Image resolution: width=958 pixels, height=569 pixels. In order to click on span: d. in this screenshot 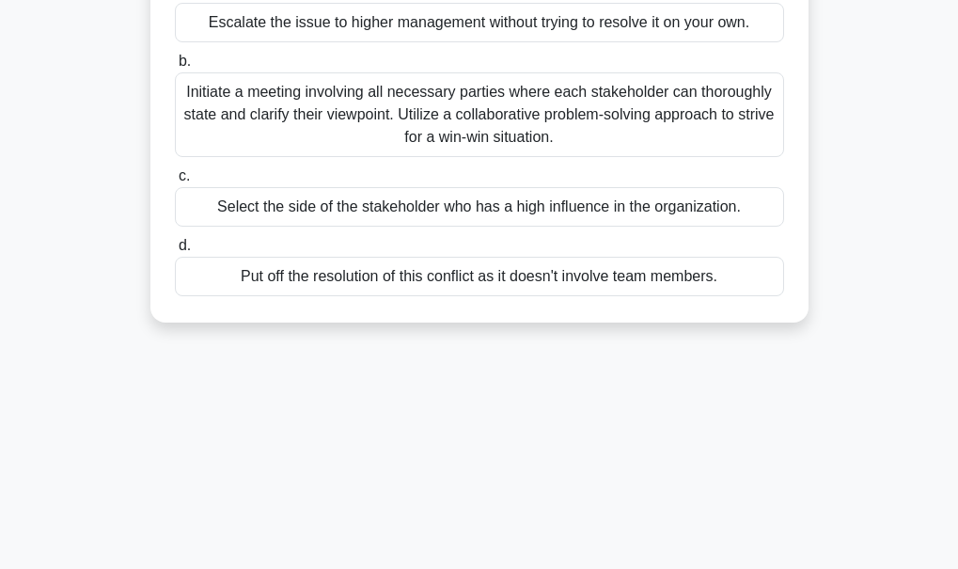, I will do `click(184, 244)`.